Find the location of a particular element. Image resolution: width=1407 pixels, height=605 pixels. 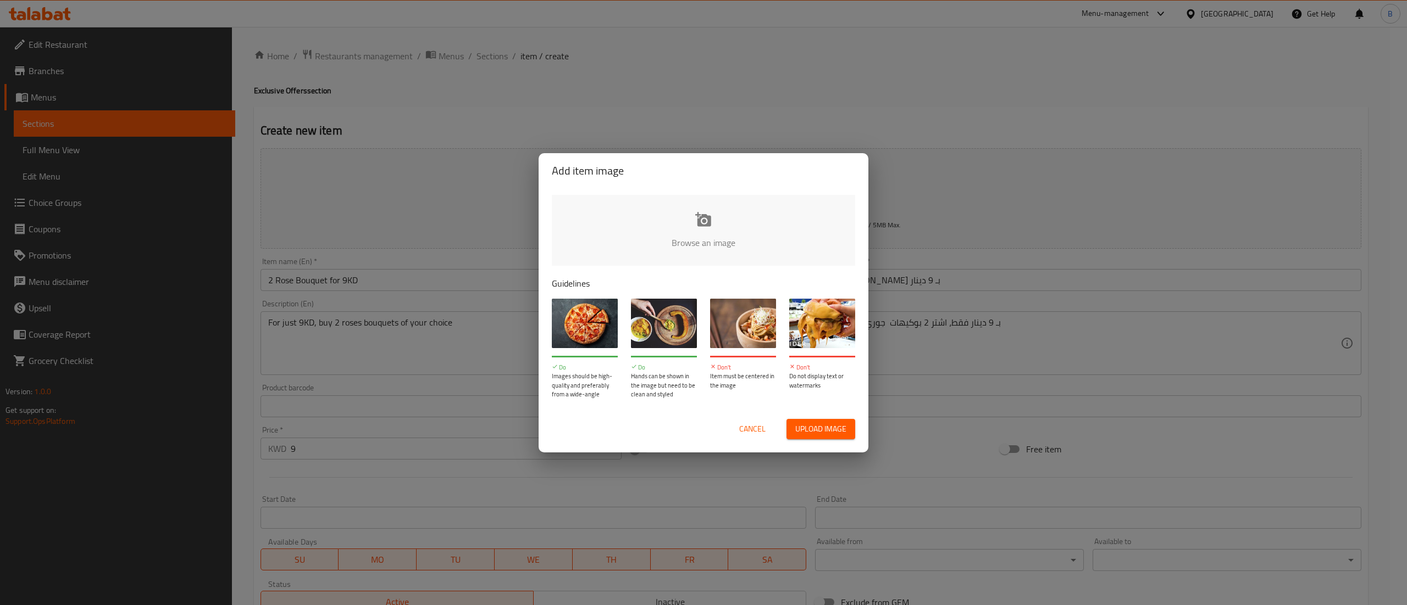

img: guide-img-4@3x.jpg is located at coordinates (822, 324).